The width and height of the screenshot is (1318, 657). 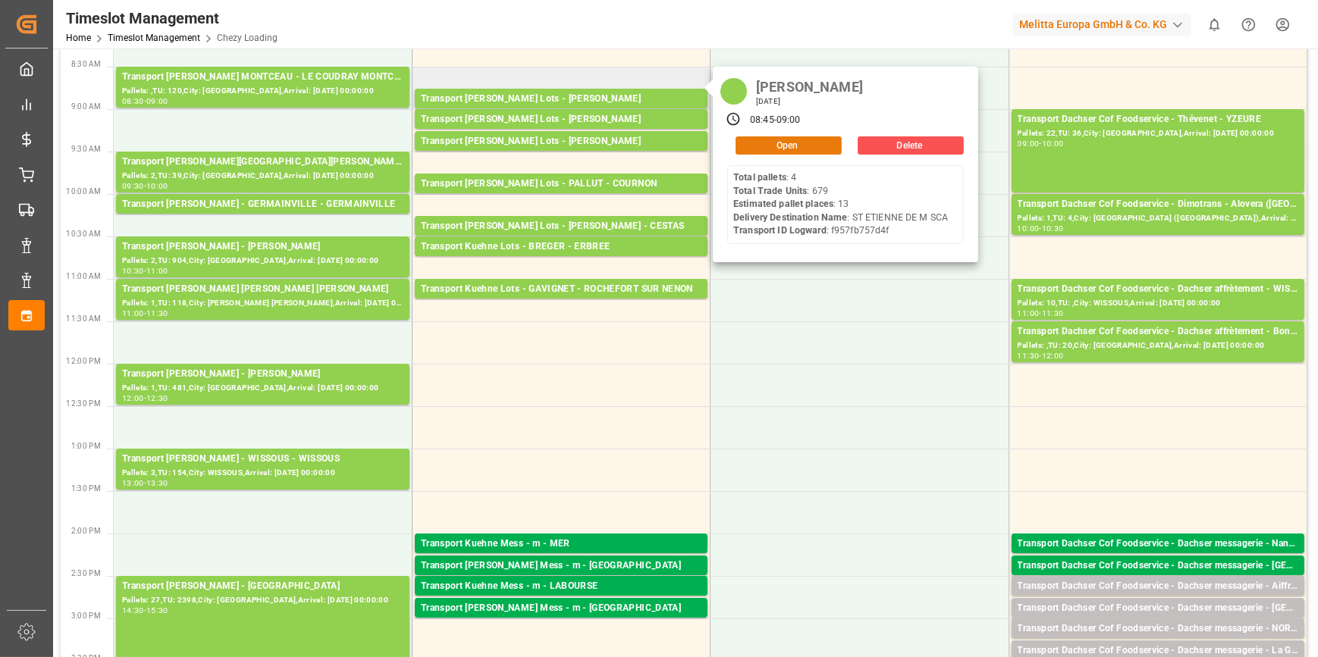 I want to click on button: Open, so click(x=789, y=146).